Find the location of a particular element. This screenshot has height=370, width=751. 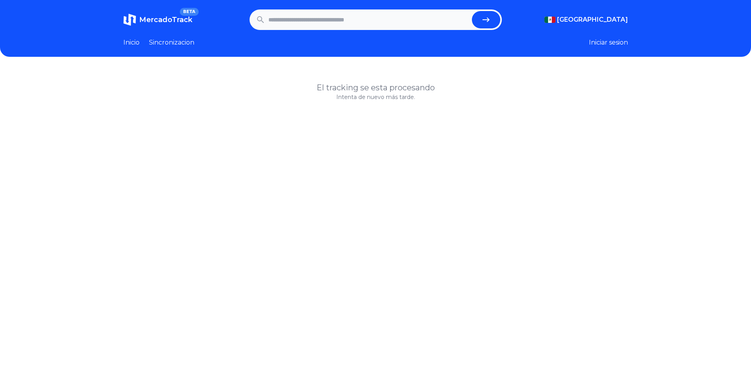

p: Intenta de nuevo más tarde. is located at coordinates (376, 97).